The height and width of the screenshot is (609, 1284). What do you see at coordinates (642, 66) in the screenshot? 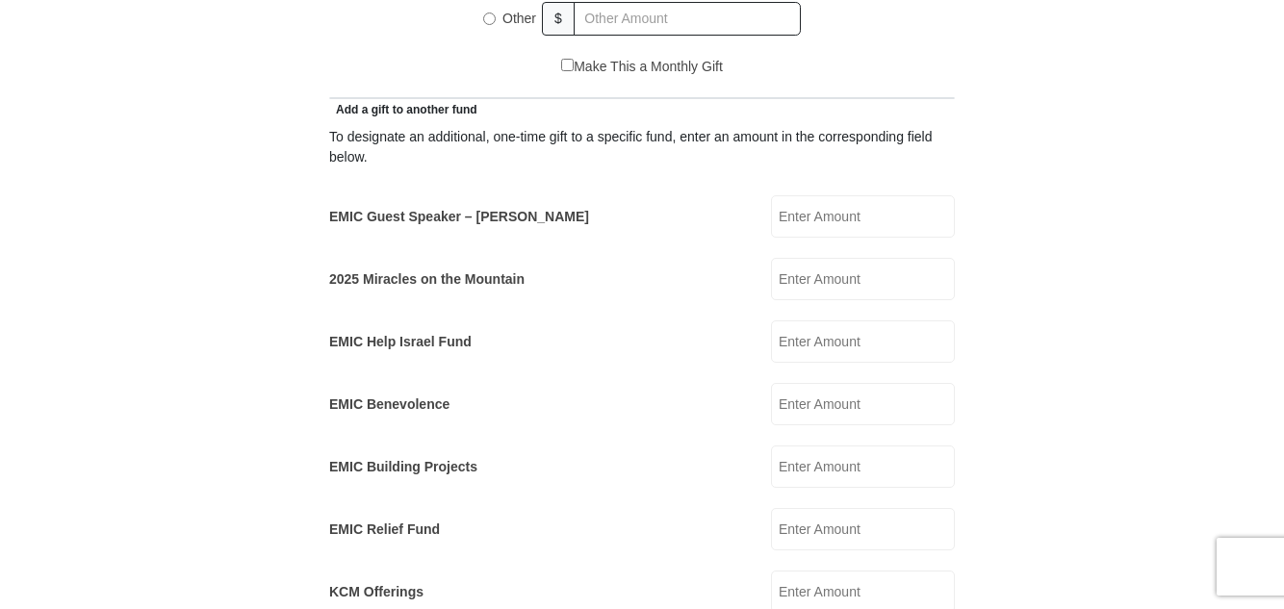
I see `label: Make This a Monthly Gift` at bounding box center [642, 66].